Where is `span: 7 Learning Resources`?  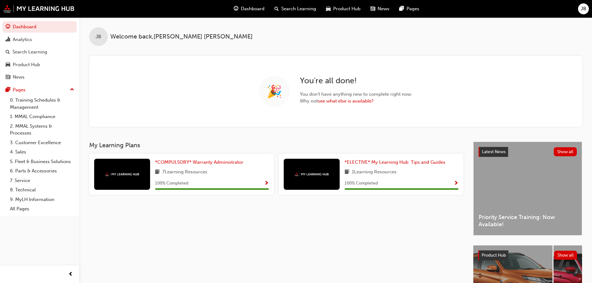 span: 7 Learning Resources is located at coordinates (185, 172).